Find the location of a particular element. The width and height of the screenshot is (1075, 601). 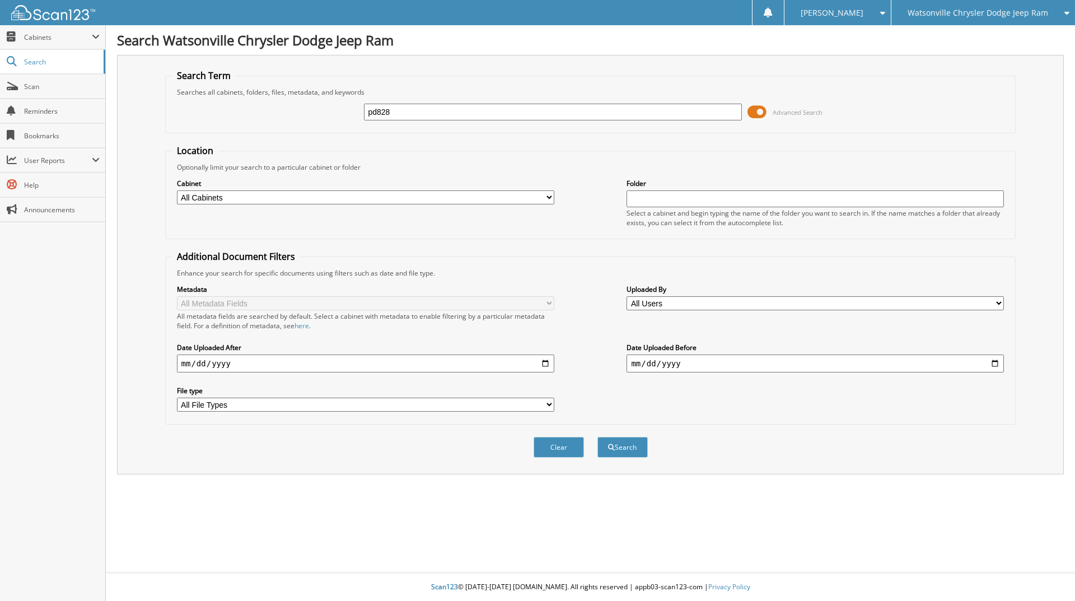

h1: Search Watsonville Chrysler Dodge Jeep Ram is located at coordinates (590, 40).